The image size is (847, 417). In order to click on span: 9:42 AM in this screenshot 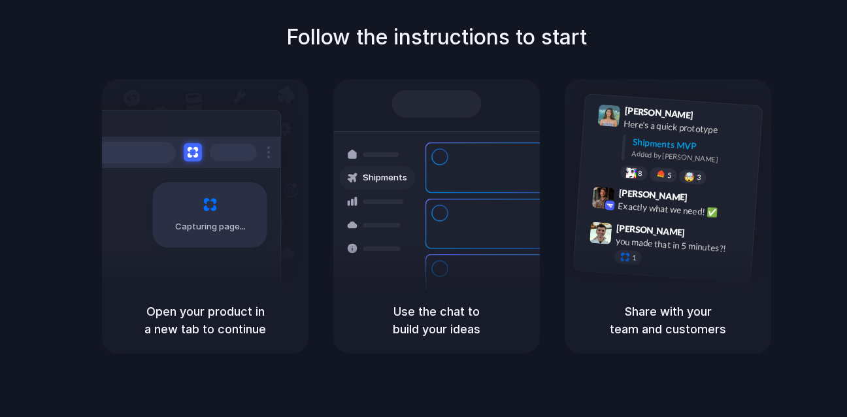, I will do `click(704, 199)`.